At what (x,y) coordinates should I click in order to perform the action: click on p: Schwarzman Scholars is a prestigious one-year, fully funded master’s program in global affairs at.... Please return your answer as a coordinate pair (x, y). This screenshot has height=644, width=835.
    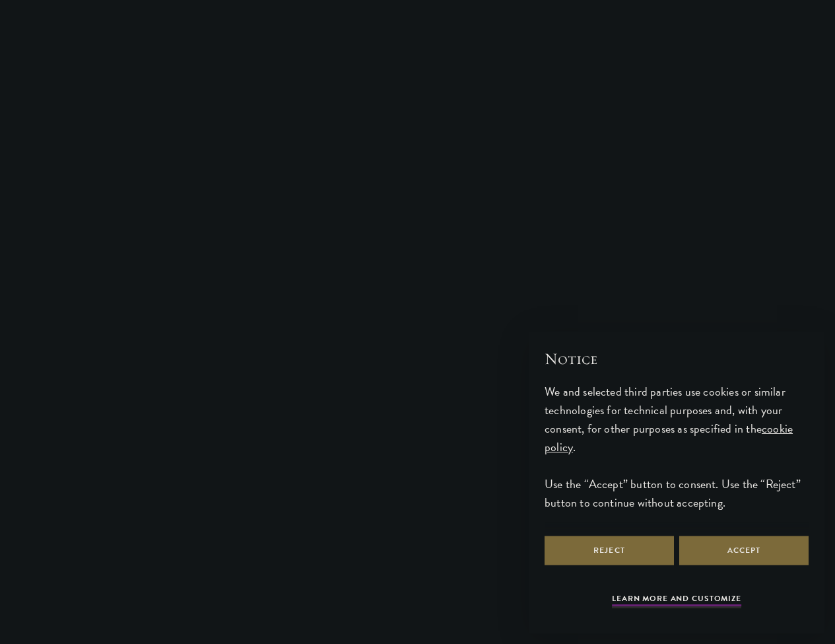
    Looking at the image, I should click on (418, 343).